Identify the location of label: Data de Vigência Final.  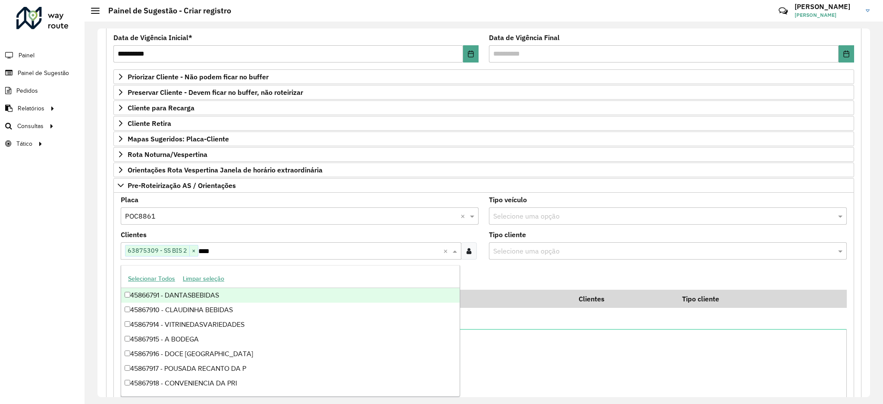
(524, 37).